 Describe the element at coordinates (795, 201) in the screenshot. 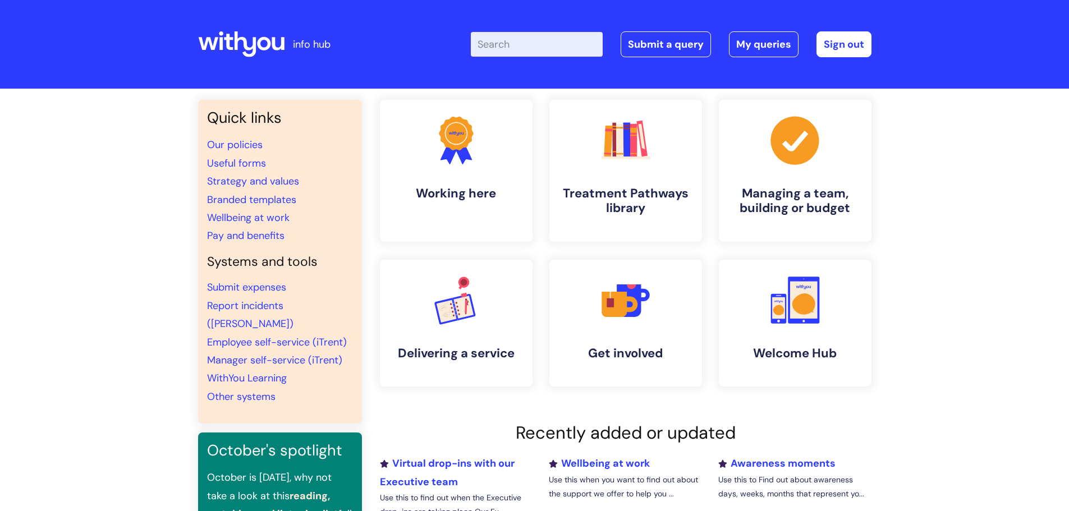

I see `h4: Managing a team, building or budget` at that location.